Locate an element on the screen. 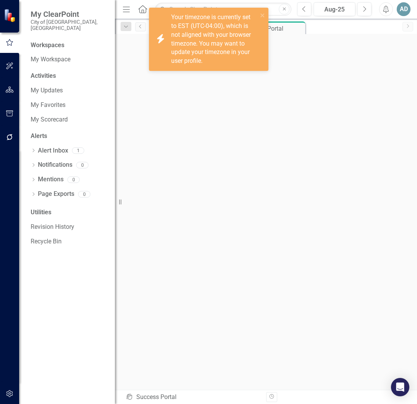 This screenshot has height=404, width=417. a: Notifications is located at coordinates (55, 165).